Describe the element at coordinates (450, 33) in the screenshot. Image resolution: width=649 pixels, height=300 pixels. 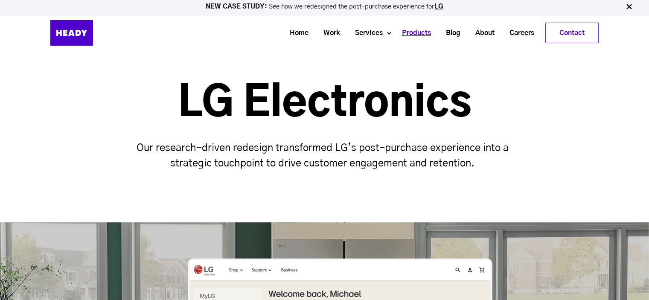
I see `a: Blog` at that location.